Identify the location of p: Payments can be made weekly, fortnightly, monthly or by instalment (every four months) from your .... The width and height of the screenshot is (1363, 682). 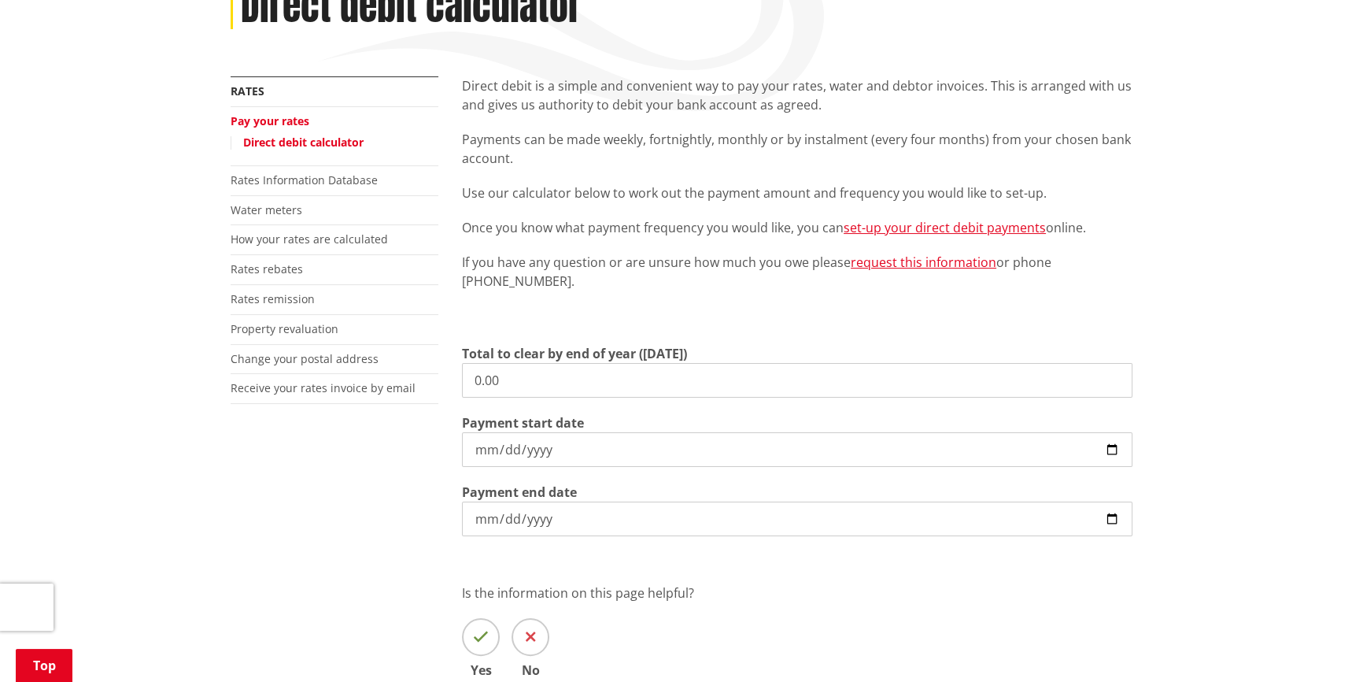
(797, 149).